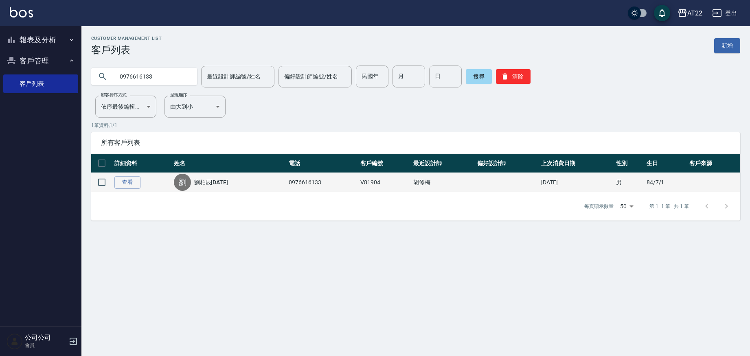 The width and height of the screenshot is (750, 356). What do you see at coordinates (46, 345) in the screenshot?
I see `p: 會員` at bounding box center [46, 345].